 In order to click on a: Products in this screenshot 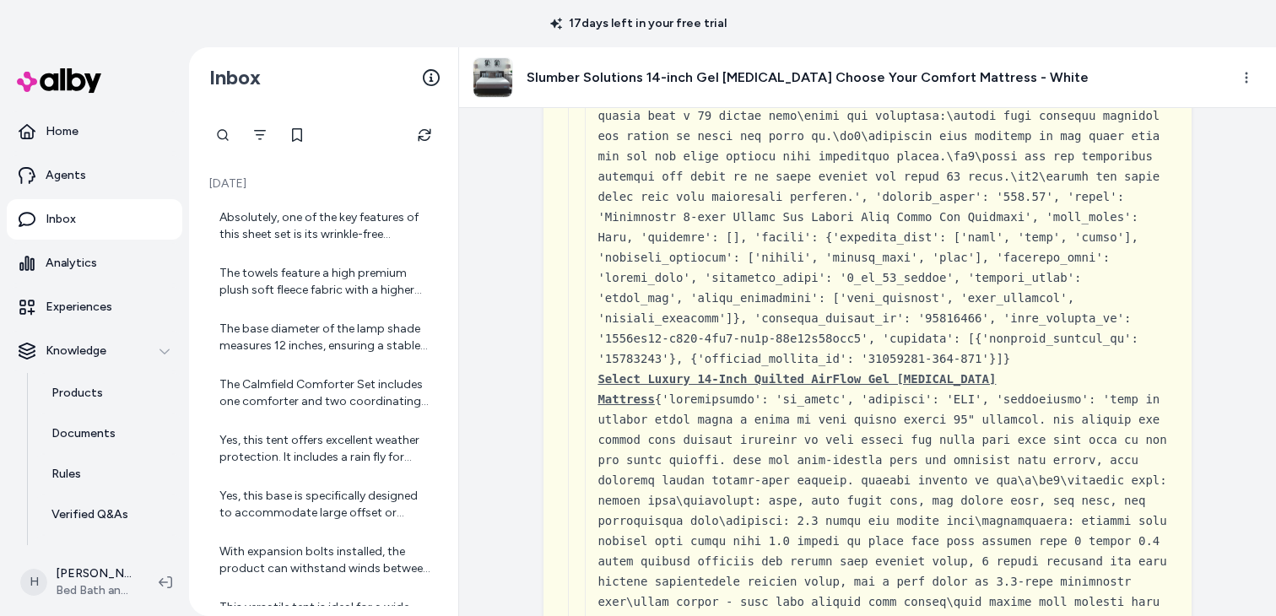, I will do `click(108, 393)`.